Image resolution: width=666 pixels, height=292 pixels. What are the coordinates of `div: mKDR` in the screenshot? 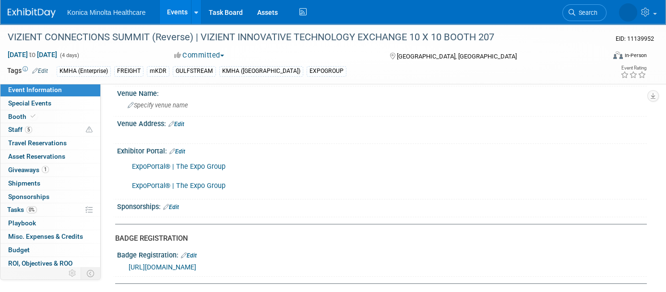 It's located at (158, 71).